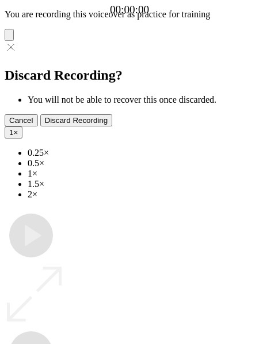 This screenshot has width=259, height=344. What do you see at coordinates (21, 120) in the screenshot?
I see `button: Cancel` at bounding box center [21, 120].